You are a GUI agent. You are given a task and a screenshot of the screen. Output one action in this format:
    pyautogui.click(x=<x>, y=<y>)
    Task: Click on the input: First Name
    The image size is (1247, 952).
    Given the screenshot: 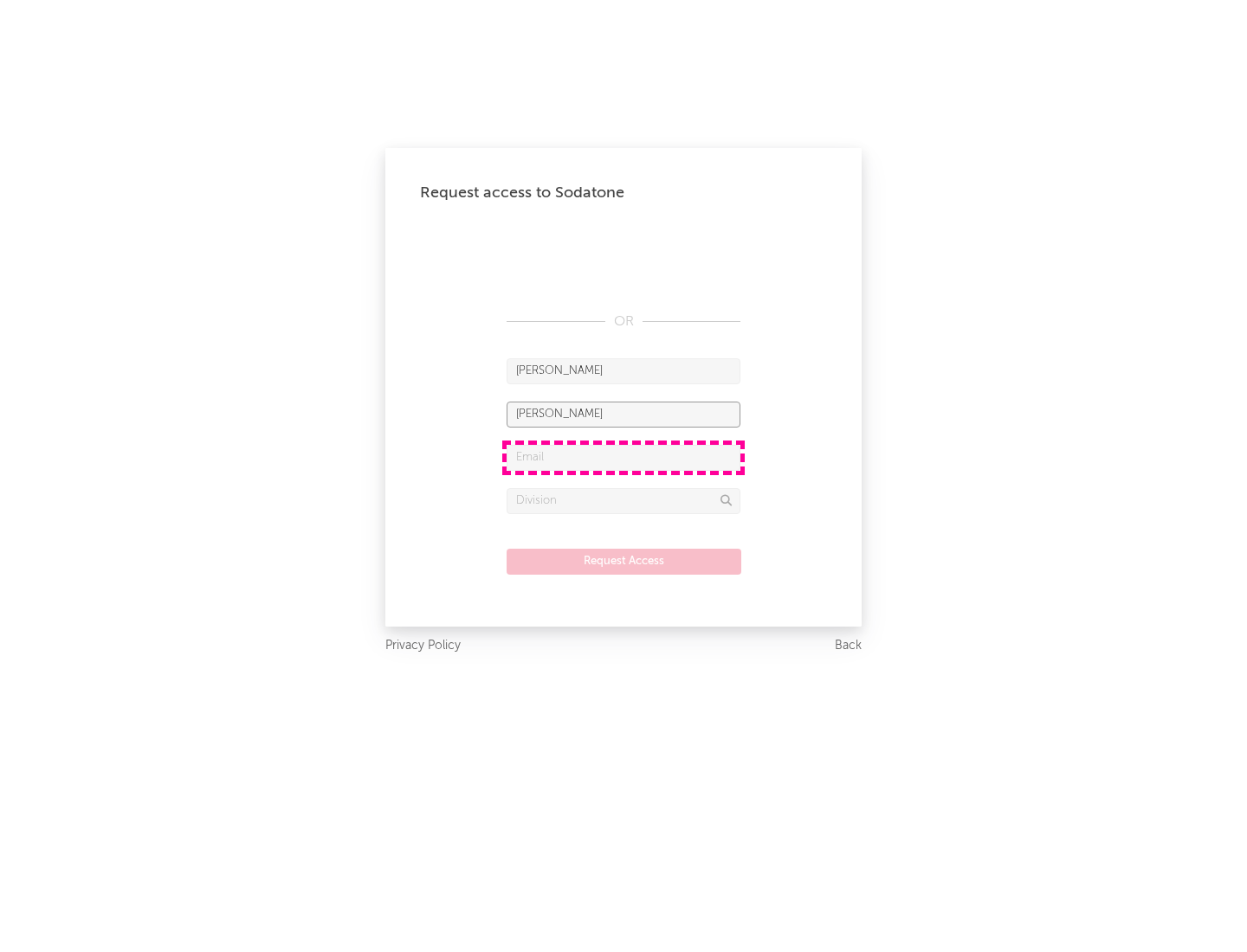 What is the action you would take?
    pyautogui.click(x=623, y=371)
    